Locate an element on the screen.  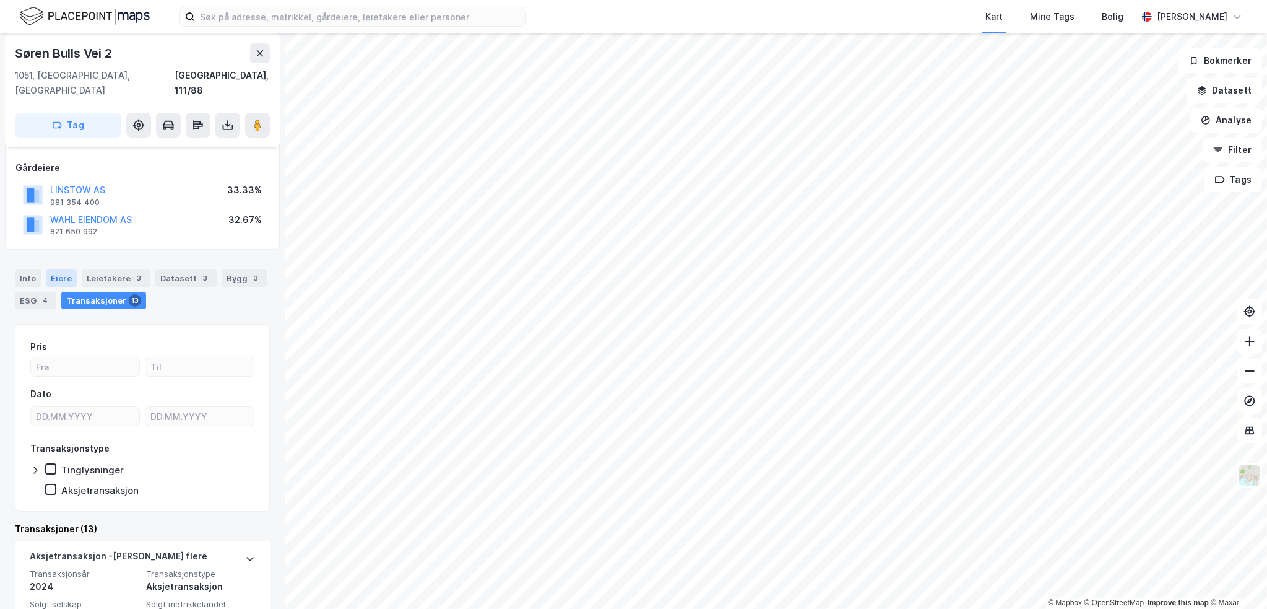
div: Transaksjoner (13) is located at coordinates (142, 529).